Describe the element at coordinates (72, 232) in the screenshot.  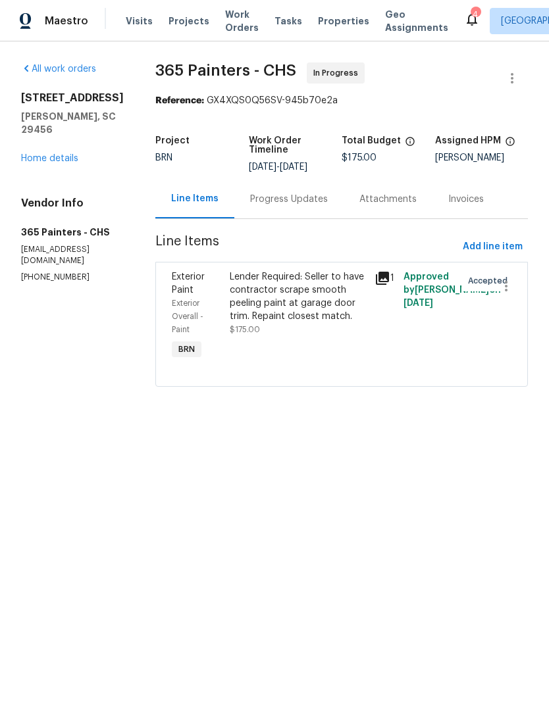
I see `h5: 365 Painters - CHS` at that location.